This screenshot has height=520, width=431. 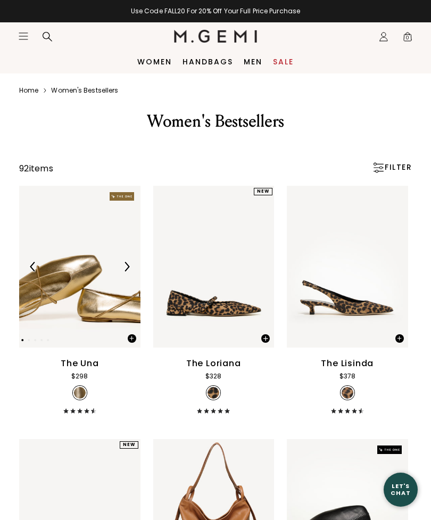 I want to click on span: 0, so click(x=408, y=39).